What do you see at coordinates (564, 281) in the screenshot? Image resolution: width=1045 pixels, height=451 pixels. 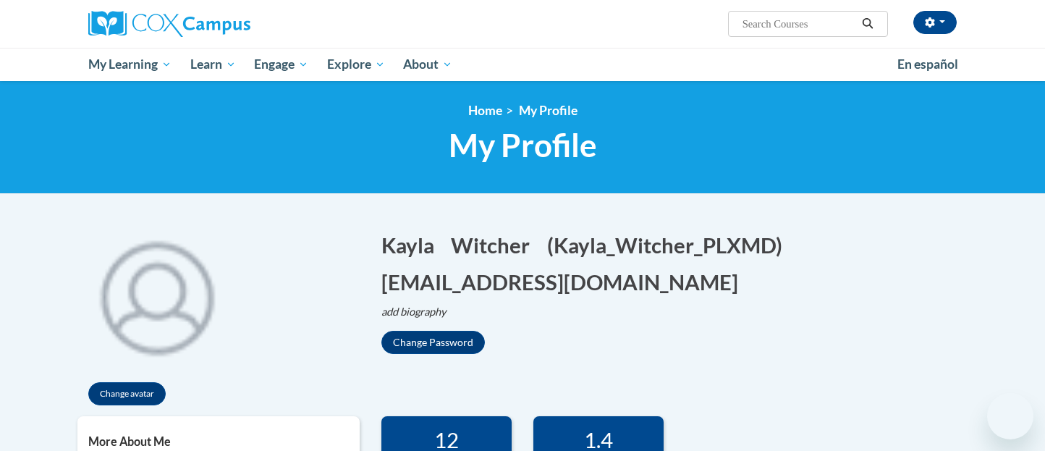 I see `button: Edit email address` at bounding box center [564, 281].